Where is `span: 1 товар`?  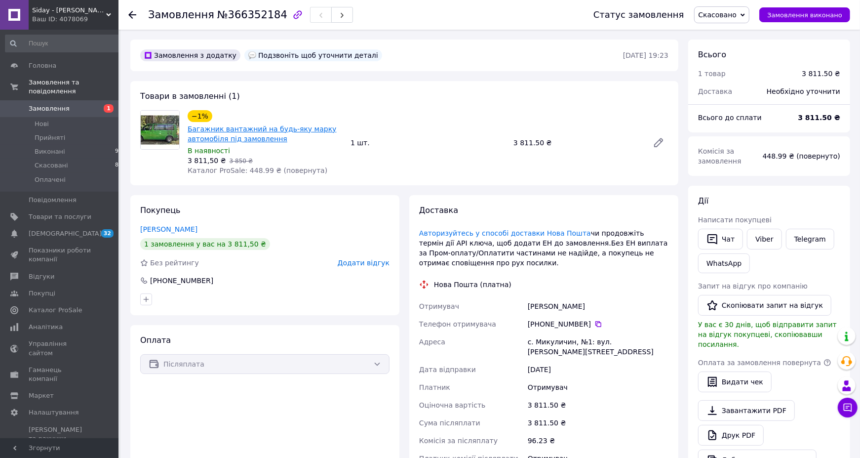
span: 1 товар is located at coordinates (712, 74).